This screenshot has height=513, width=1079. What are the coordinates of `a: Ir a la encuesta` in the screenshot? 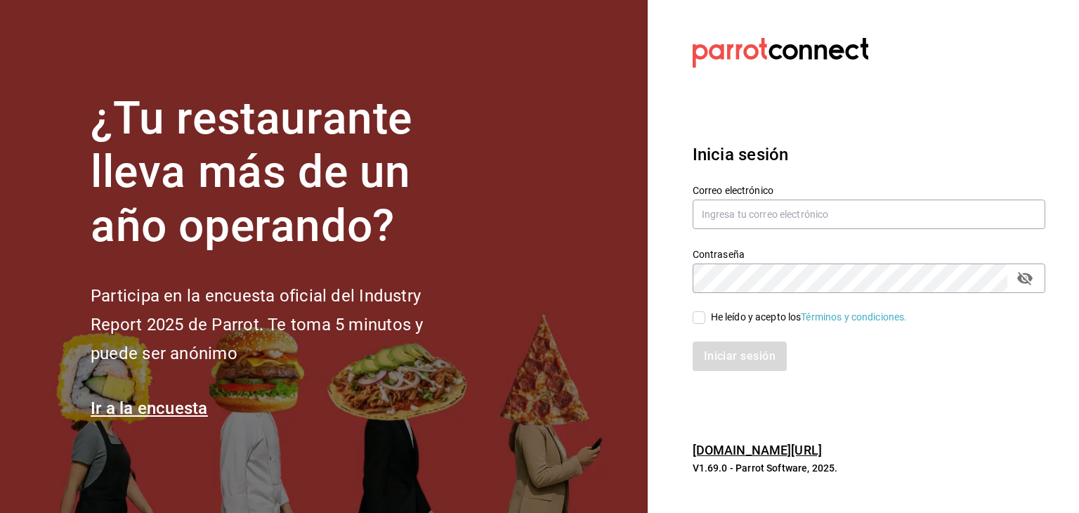 It's located at (149, 408).